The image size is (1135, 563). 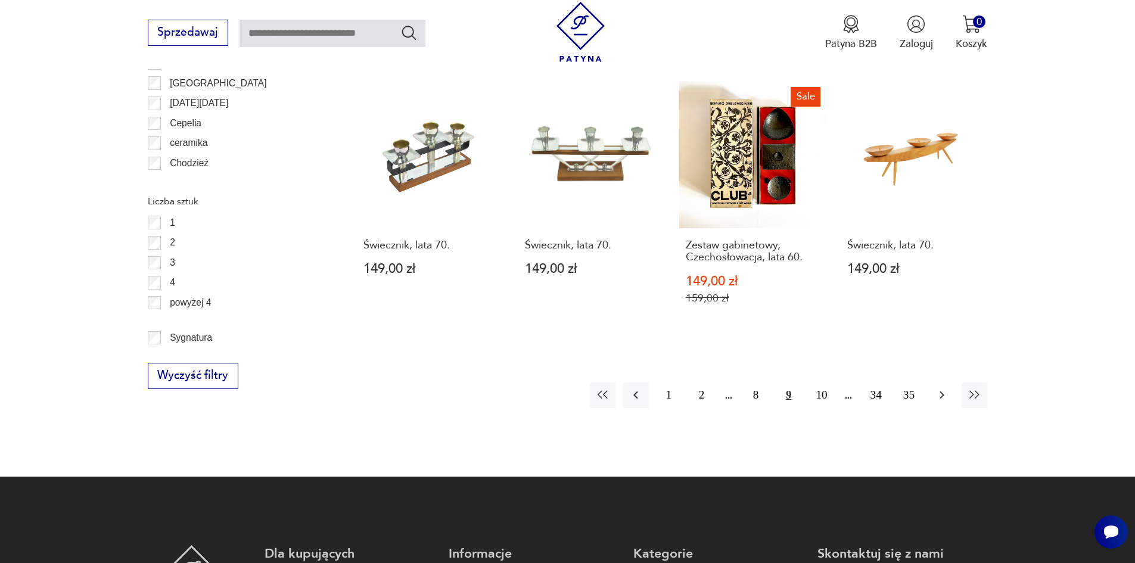 I want to click on img: Ikona koszyka, so click(x=972, y=24).